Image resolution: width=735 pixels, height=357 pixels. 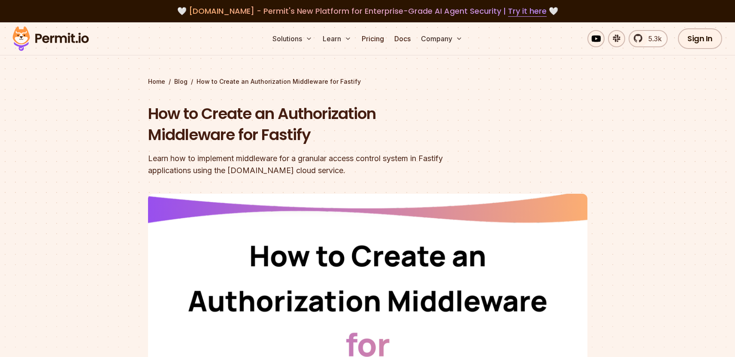 What do you see at coordinates (527, 11) in the screenshot?
I see `a: Try it here` at bounding box center [527, 11].